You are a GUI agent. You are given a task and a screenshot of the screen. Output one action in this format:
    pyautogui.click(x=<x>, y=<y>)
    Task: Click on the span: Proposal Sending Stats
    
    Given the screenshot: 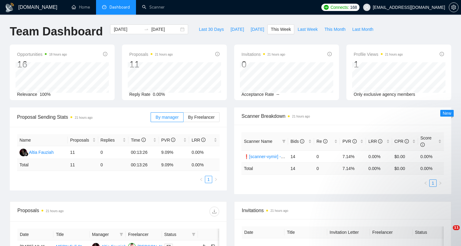 What is the action you would take?
    pyautogui.click(x=84, y=117)
    